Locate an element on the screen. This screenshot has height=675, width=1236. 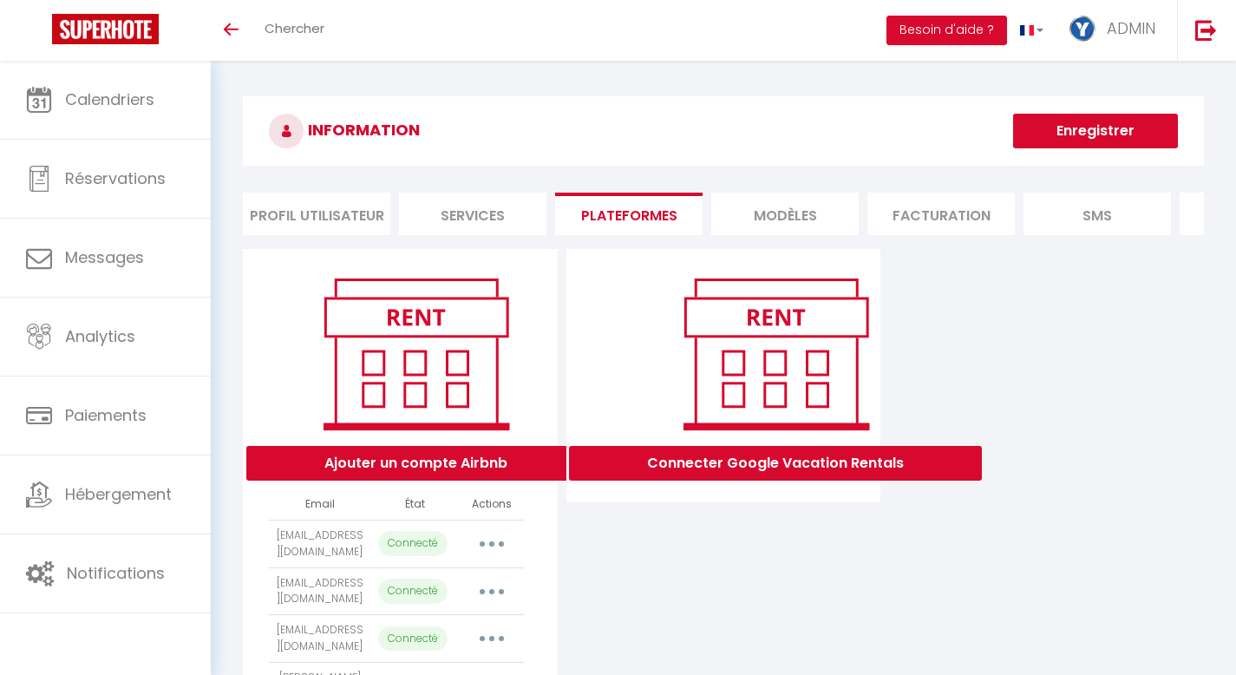
h3: INFORMATION is located at coordinates (723, 131).